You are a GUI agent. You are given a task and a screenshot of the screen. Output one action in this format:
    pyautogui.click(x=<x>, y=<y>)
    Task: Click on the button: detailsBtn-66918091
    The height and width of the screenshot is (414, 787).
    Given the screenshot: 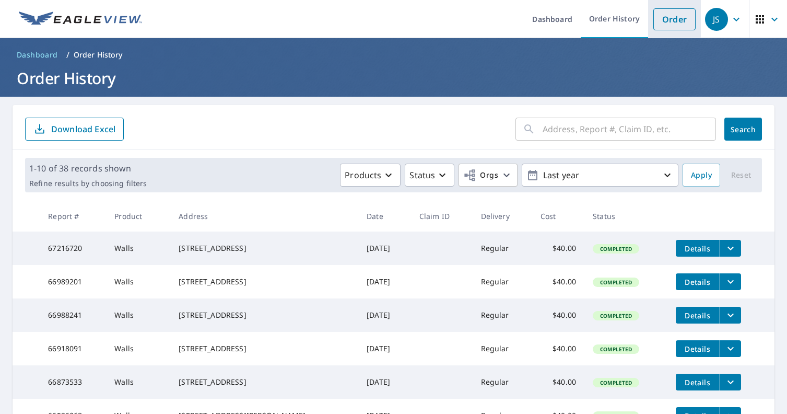 What is the action you would take?
    pyautogui.click(x=698, y=348)
    